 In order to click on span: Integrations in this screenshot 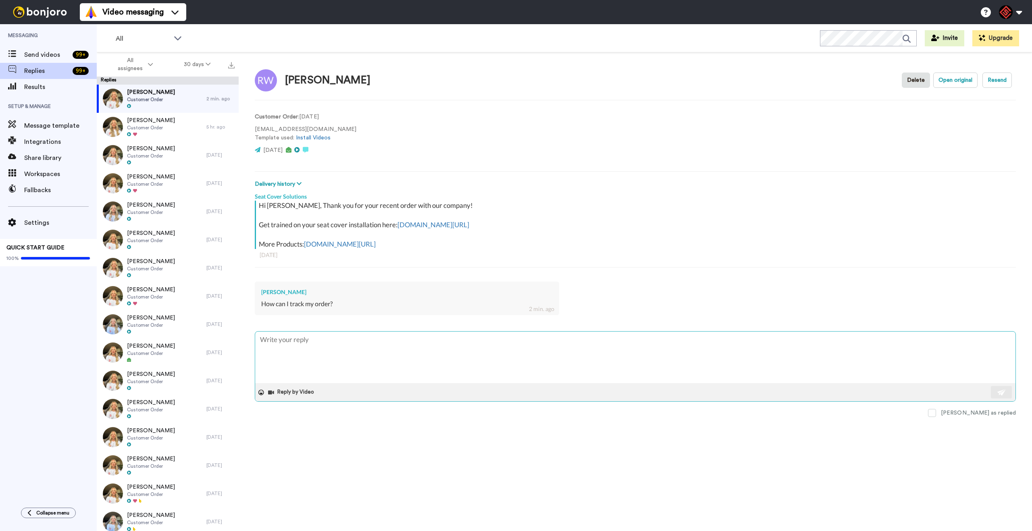, I will do `click(60, 142)`.